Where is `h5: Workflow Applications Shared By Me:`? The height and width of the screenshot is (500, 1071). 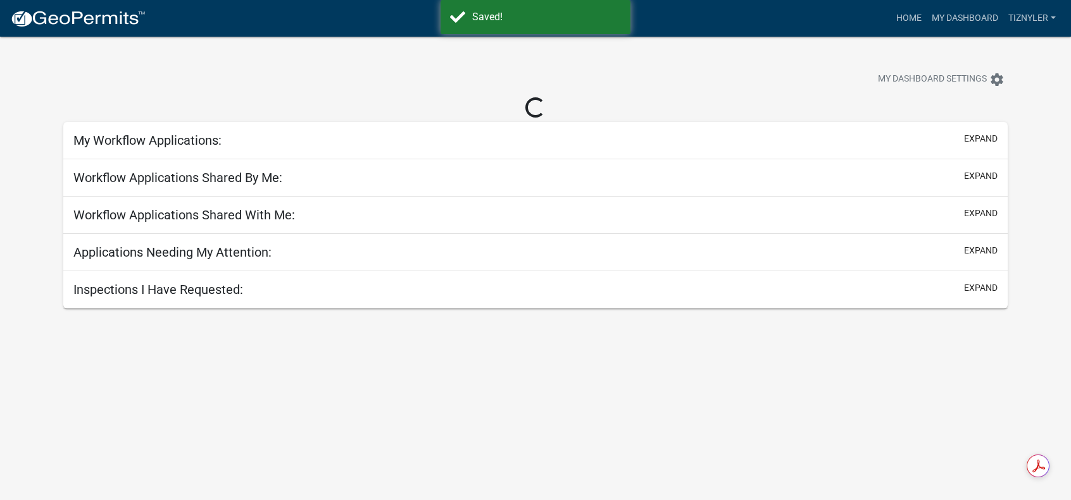
h5: Workflow Applications Shared By Me: is located at coordinates (178, 178).